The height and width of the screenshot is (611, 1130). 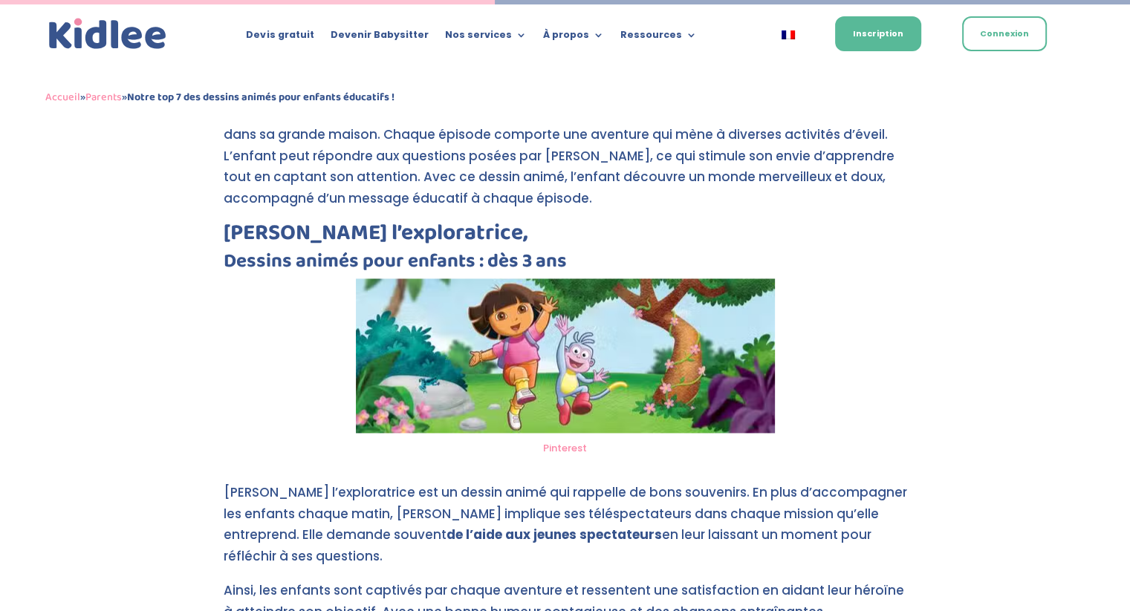 What do you see at coordinates (788, 35) in the screenshot?
I see `img: Français` at bounding box center [788, 35].